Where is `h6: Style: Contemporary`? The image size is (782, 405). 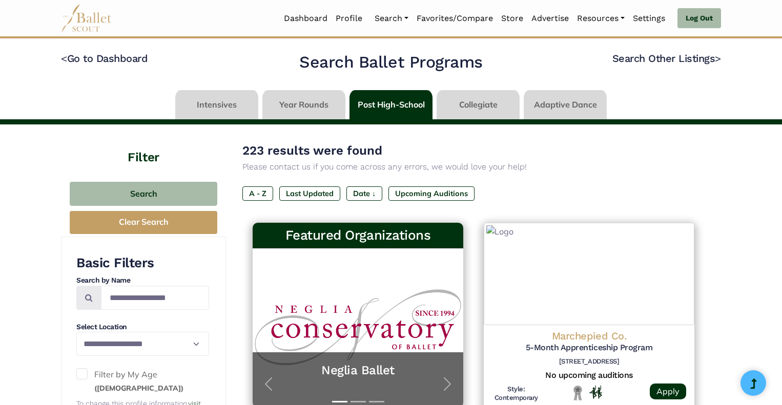 h6: Style: Contemporary is located at coordinates (516, 394).